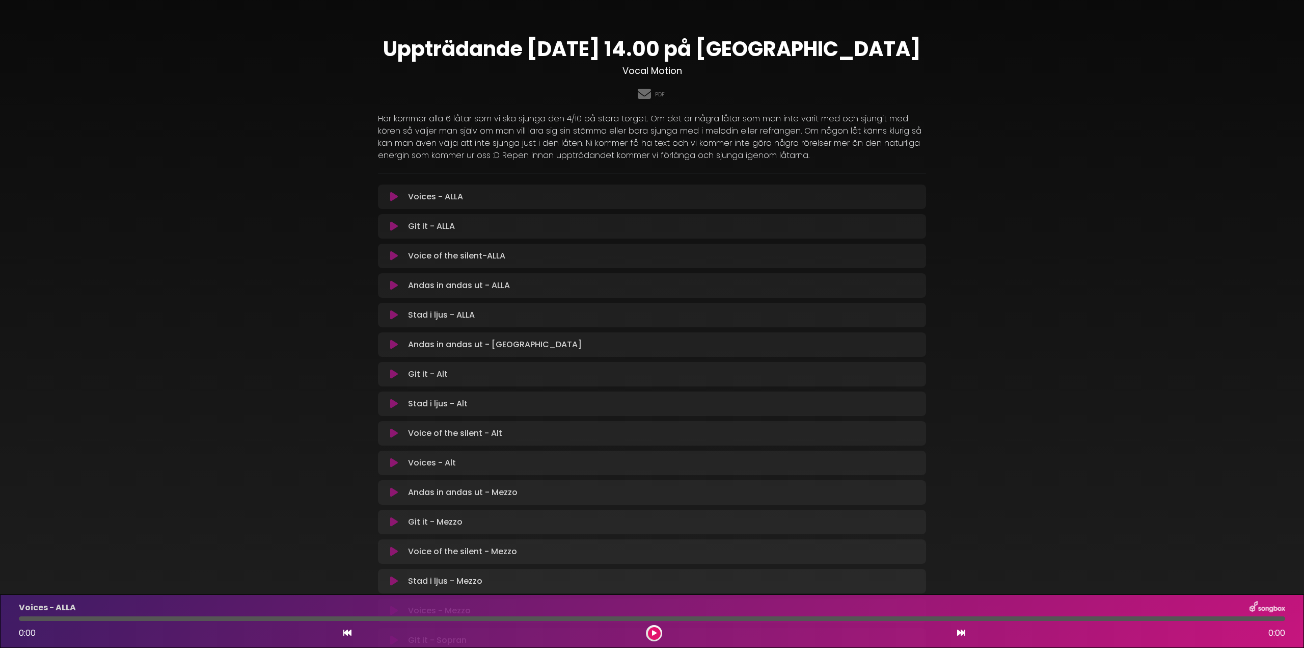 Image resolution: width=1304 pixels, height=648 pixels. I want to click on h3: Vocal Motion, so click(652, 71).